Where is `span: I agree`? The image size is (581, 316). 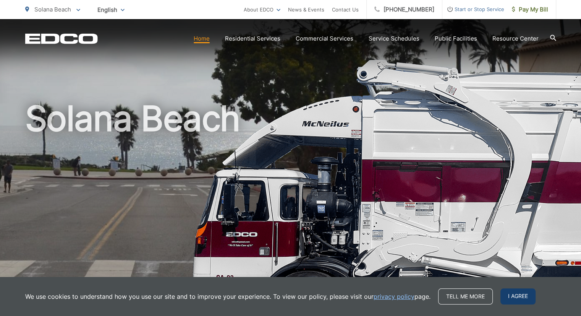 span: I agree is located at coordinates (518, 296).